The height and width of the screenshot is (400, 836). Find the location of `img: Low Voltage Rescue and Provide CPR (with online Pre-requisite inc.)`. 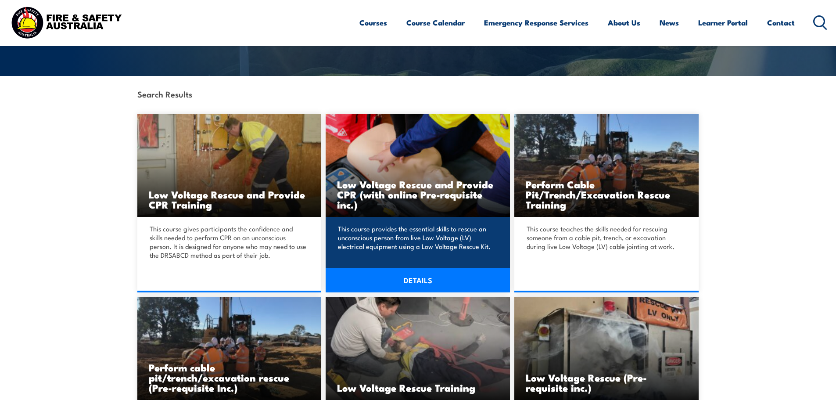

img: Low Voltage Rescue and Provide CPR (with online Pre-requisite inc.) is located at coordinates (418, 165).